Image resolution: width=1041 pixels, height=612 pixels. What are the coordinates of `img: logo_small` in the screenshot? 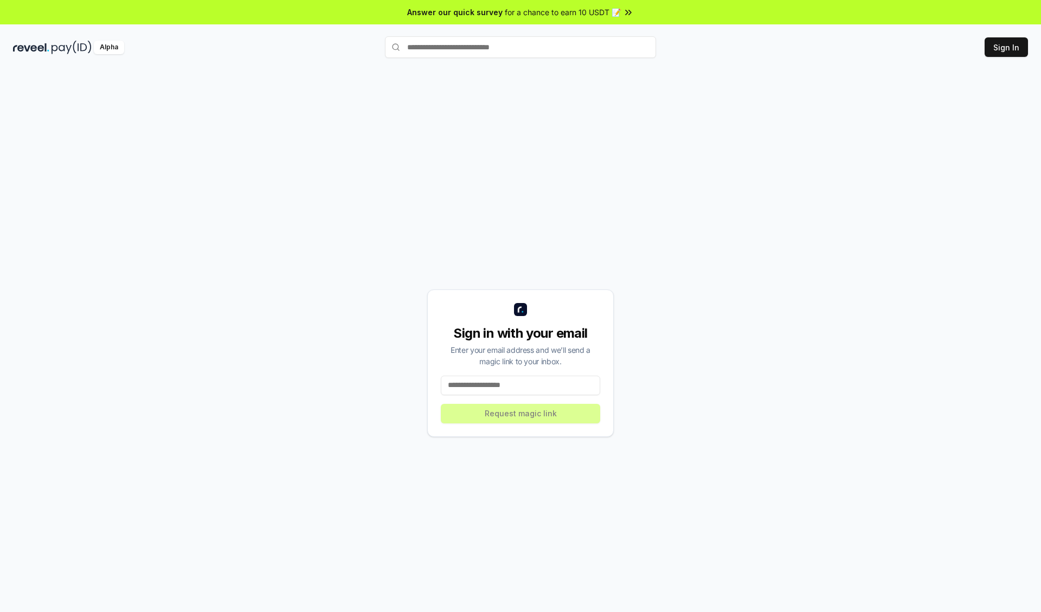 It's located at (521, 310).